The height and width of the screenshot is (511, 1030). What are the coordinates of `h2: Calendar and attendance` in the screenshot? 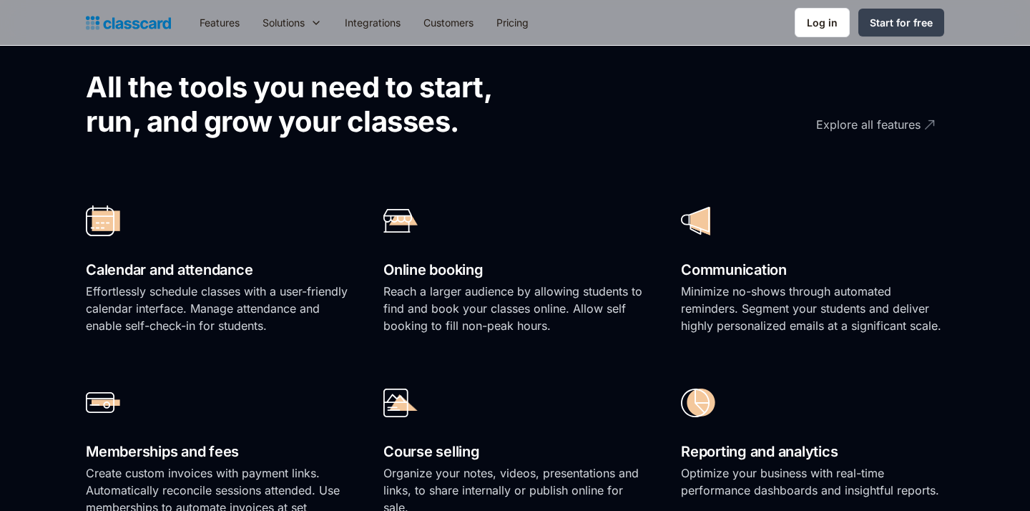 It's located at (218, 270).